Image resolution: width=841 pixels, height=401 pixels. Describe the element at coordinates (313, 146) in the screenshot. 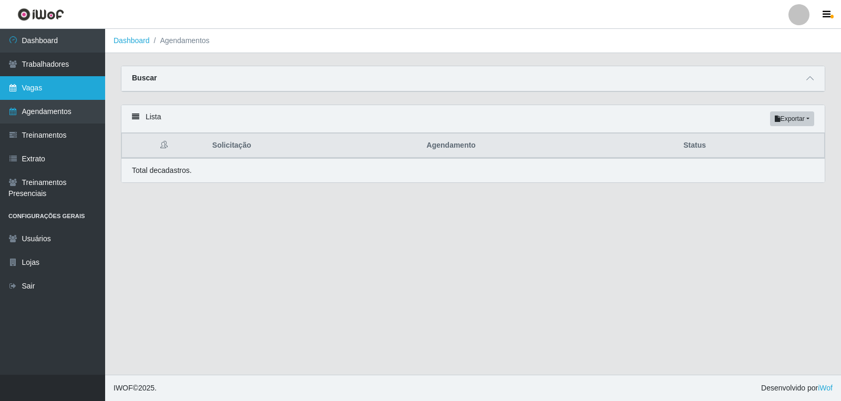

I see `th: Solicitação` at that location.